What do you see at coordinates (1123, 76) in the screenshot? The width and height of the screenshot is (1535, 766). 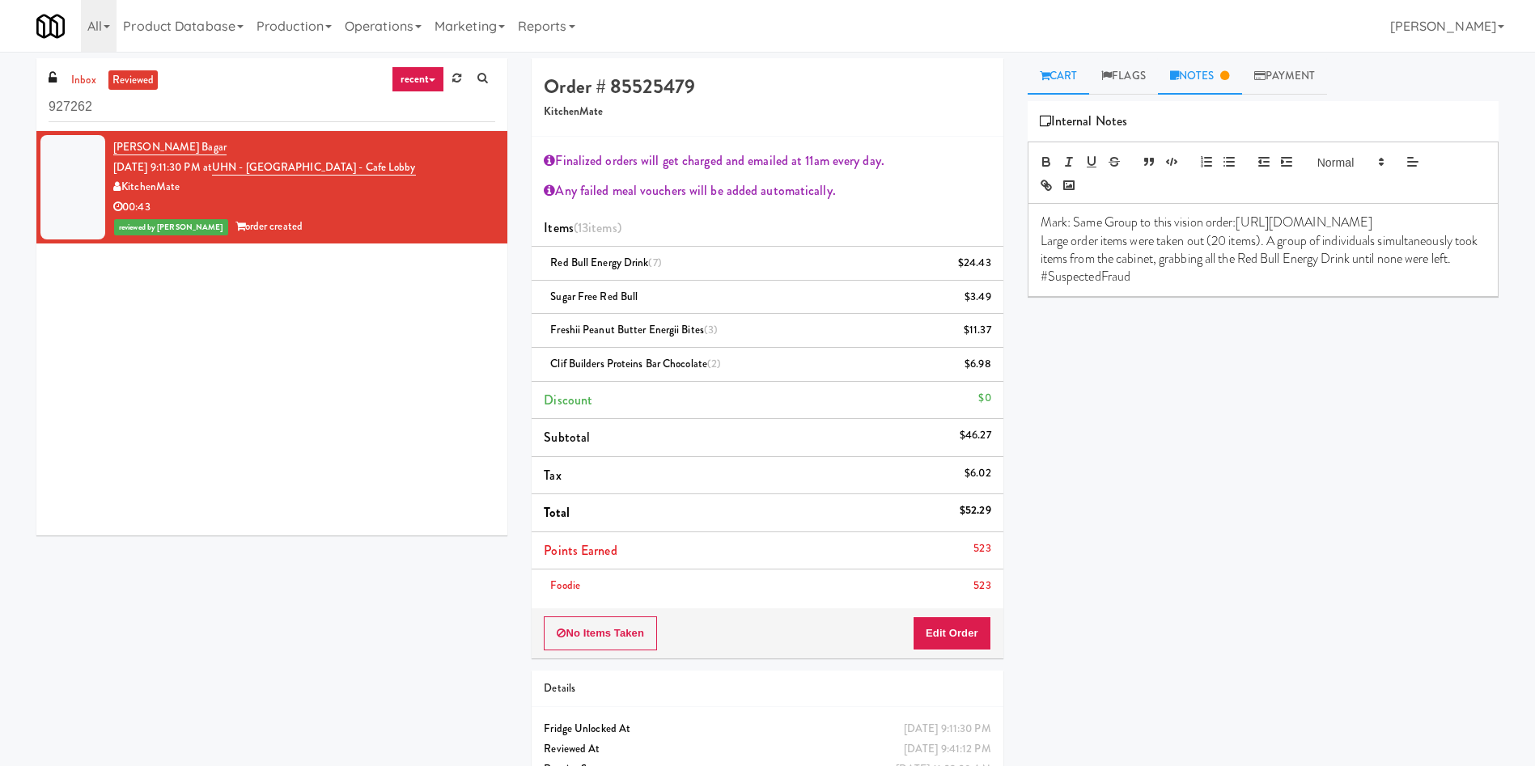 I see `a: Flags` at bounding box center [1123, 76].